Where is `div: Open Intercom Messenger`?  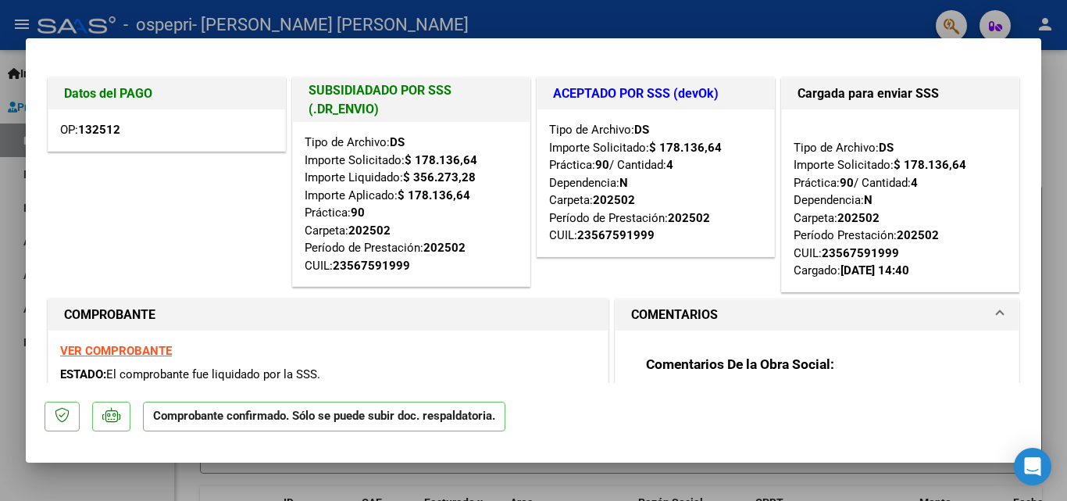 div: Open Intercom Messenger is located at coordinates (1033, 466).